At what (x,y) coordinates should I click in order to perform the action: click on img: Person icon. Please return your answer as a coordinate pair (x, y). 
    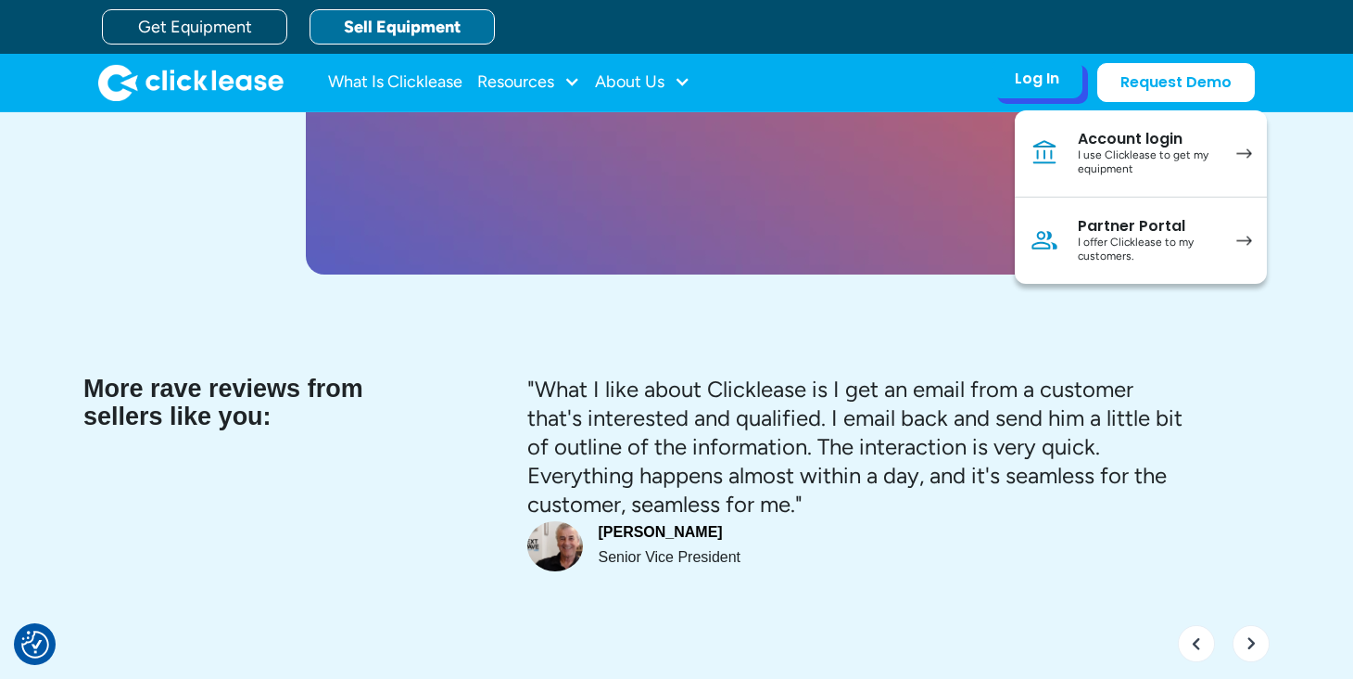
    Looking at the image, I should click on (1045, 240).